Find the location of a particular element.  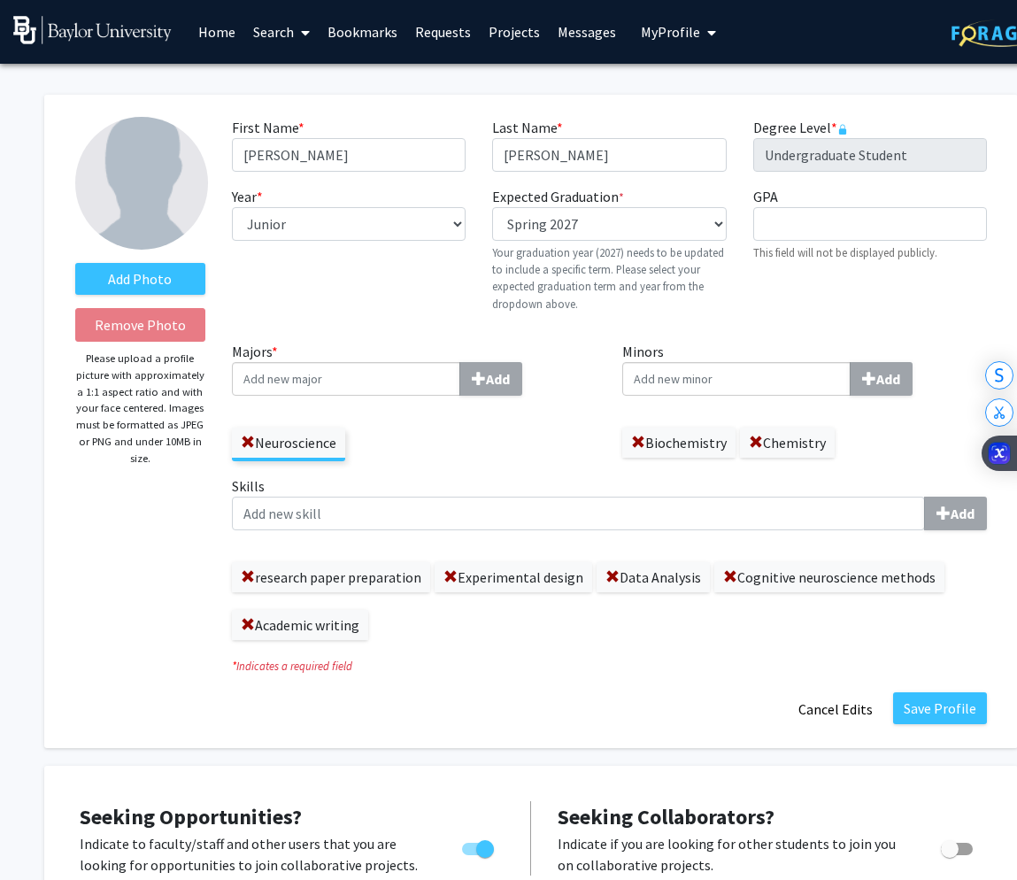

label: Year is located at coordinates (247, 197).